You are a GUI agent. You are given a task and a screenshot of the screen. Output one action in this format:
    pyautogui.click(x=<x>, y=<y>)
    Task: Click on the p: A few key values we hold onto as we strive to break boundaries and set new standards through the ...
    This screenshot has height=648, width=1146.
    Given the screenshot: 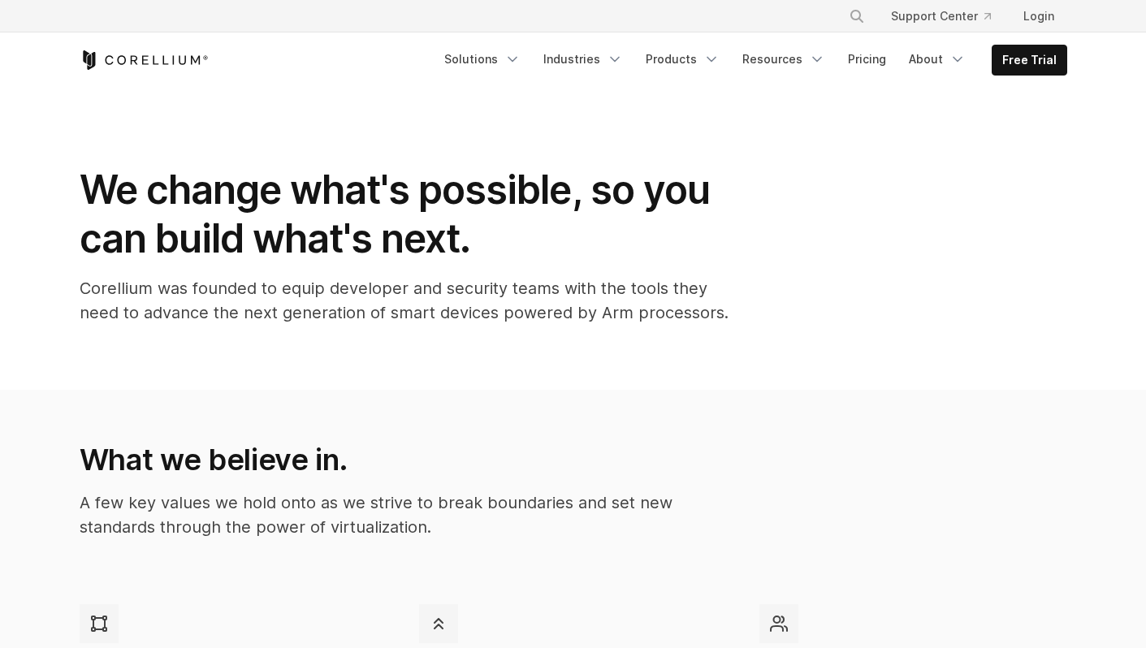 What is the action you would take?
    pyautogui.click(x=403, y=515)
    